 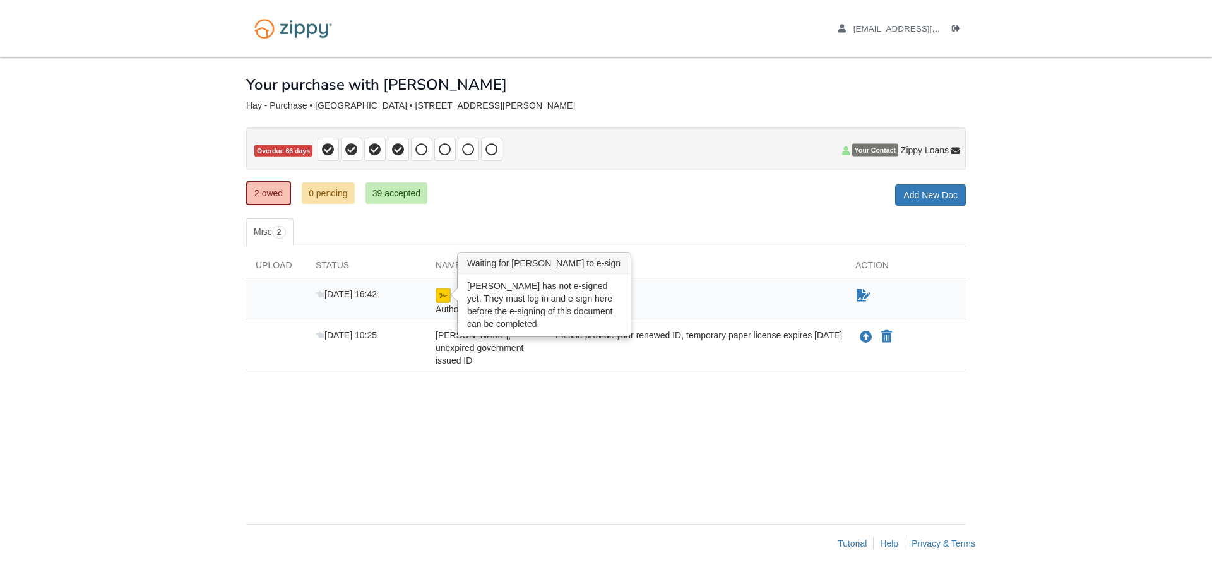 What do you see at coordinates (486, 268) in the screenshot?
I see `div: Name` at bounding box center [486, 268].